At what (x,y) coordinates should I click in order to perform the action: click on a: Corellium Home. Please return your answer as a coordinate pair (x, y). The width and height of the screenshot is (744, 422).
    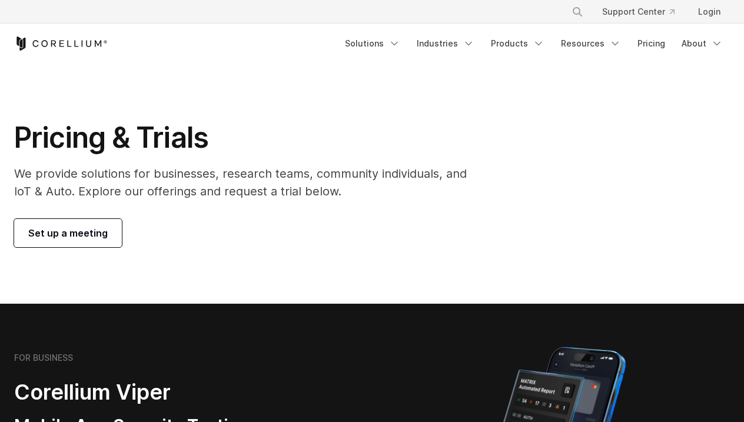
    Looking at the image, I should click on (61, 44).